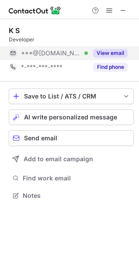  I want to click on img: ContactOut v5.3.10, so click(35, 10).